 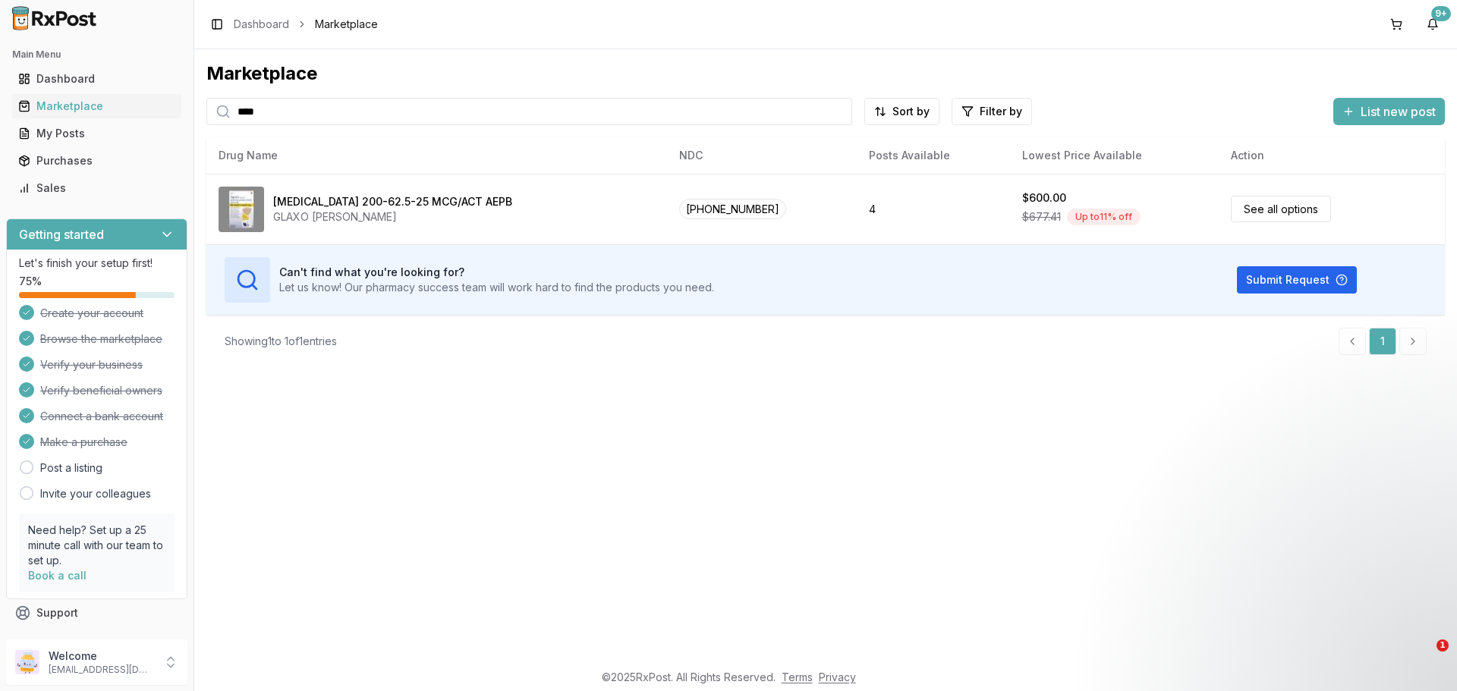 I want to click on th: Posts Available, so click(x=932, y=156).